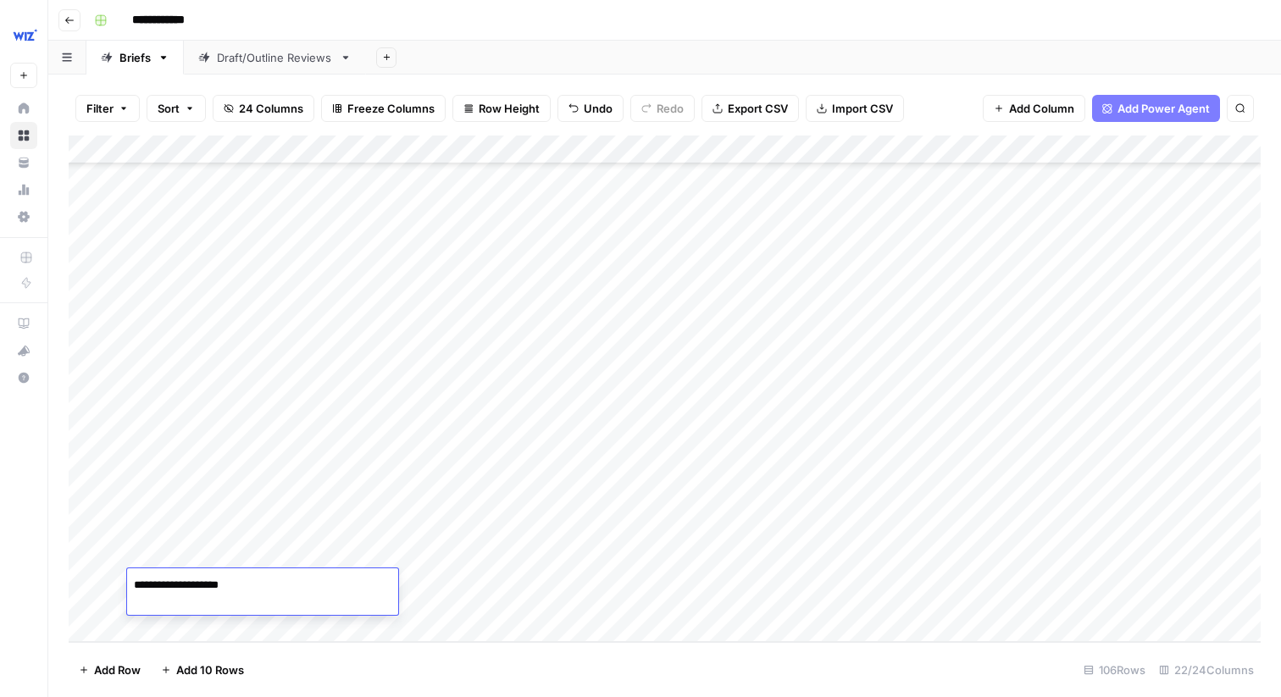 This screenshot has height=697, width=1281. Describe the element at coordinates (863, 108) in the screenshot. I see `span: Import CSV` at that location.